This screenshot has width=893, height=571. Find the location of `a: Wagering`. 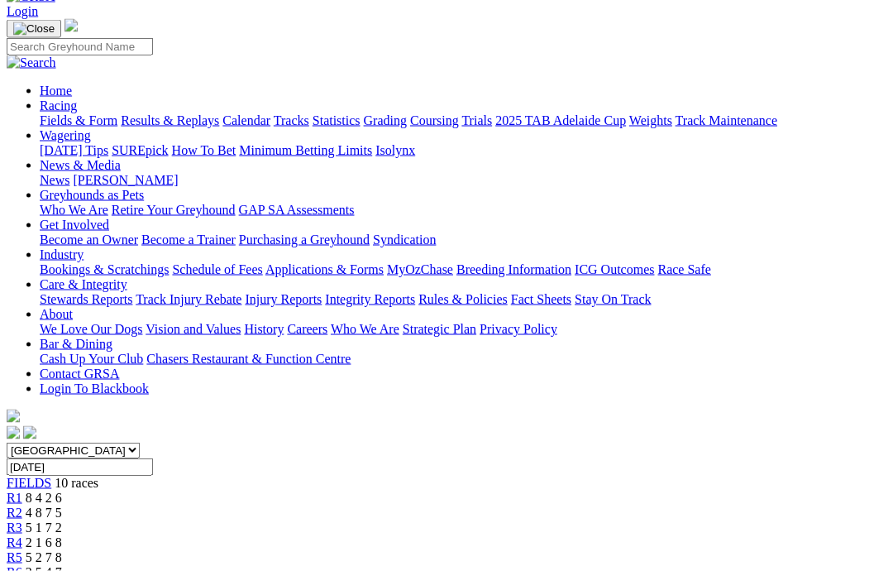

a: Wagering is located at coordinates (65, 135).